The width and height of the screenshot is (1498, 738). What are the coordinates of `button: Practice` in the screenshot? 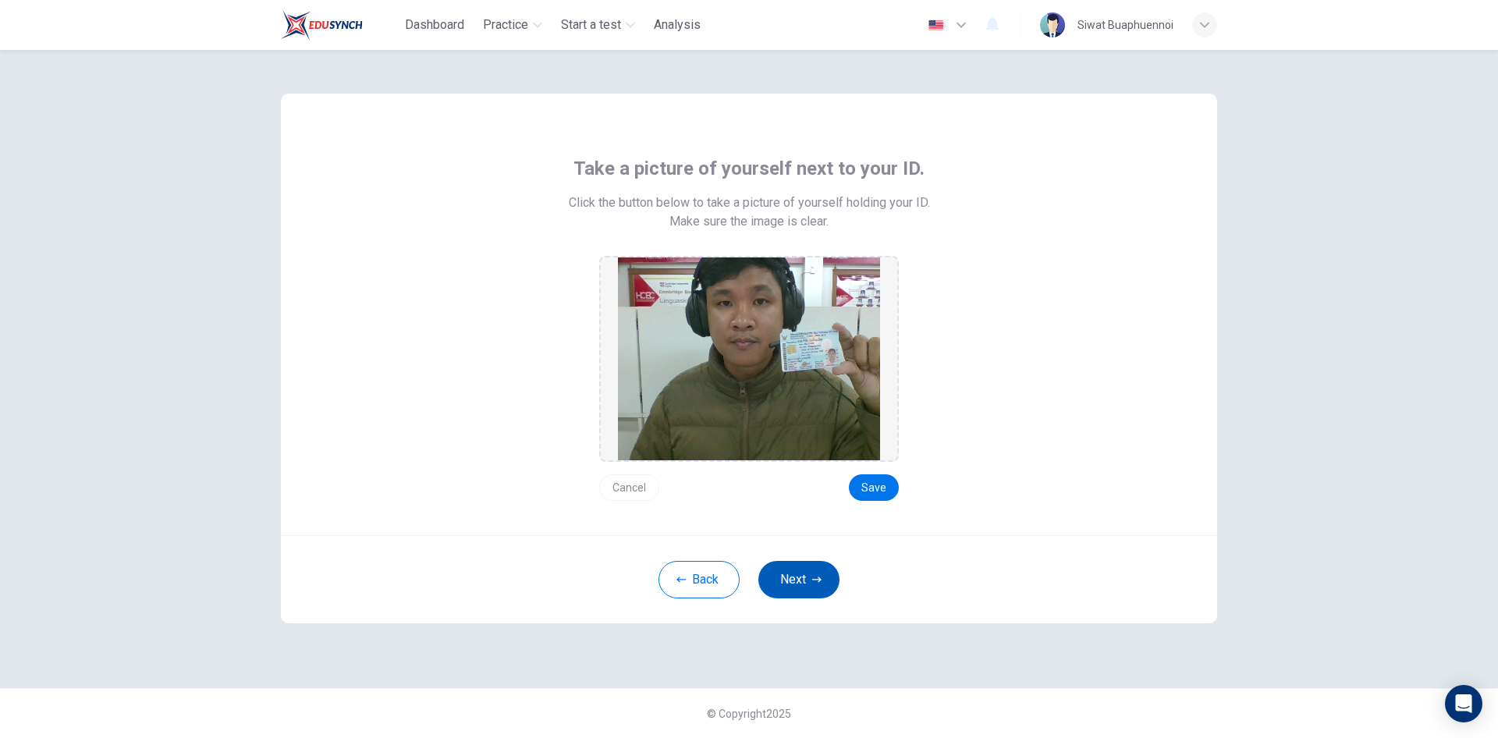 It's located at (513, 25).